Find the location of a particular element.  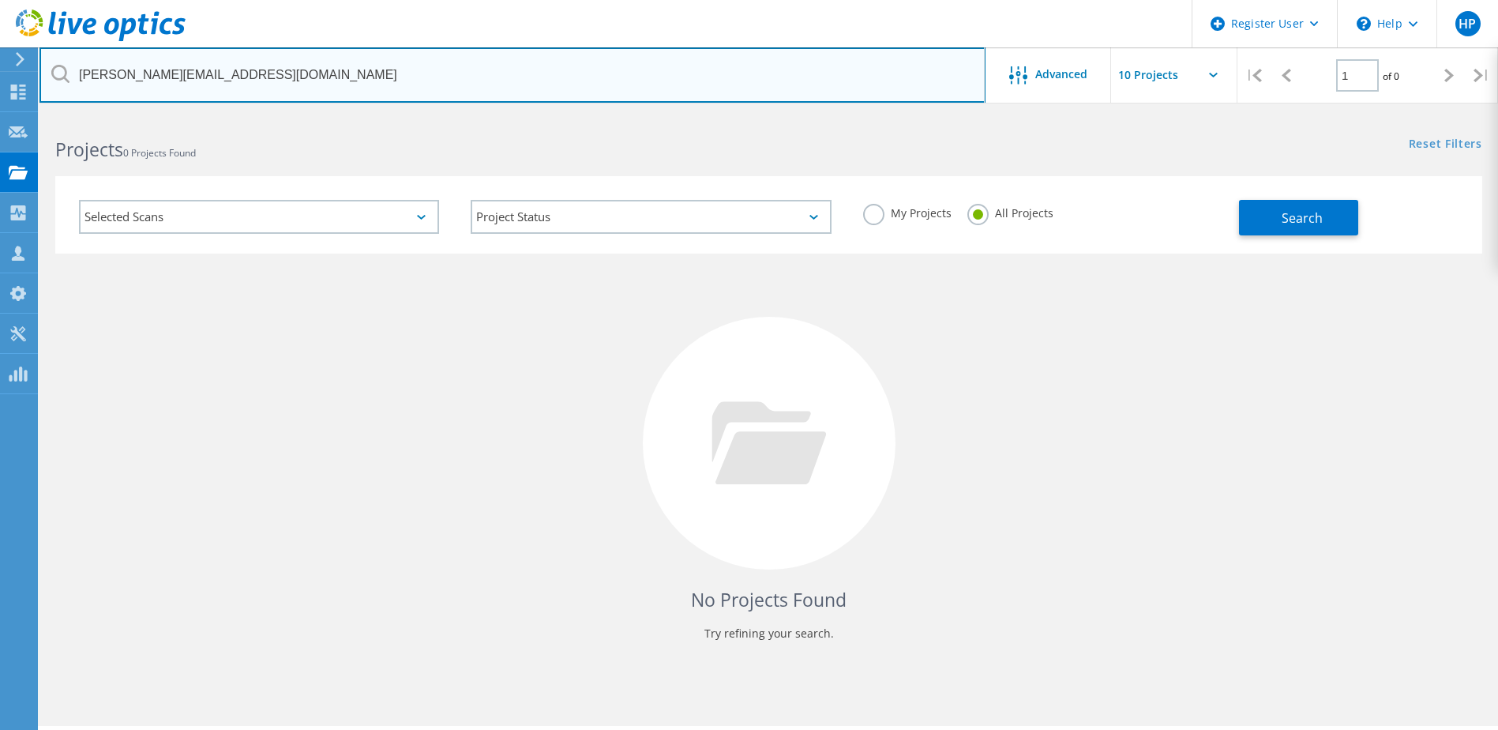

span: 0 Projects Found is located at coordinates (159, 152).